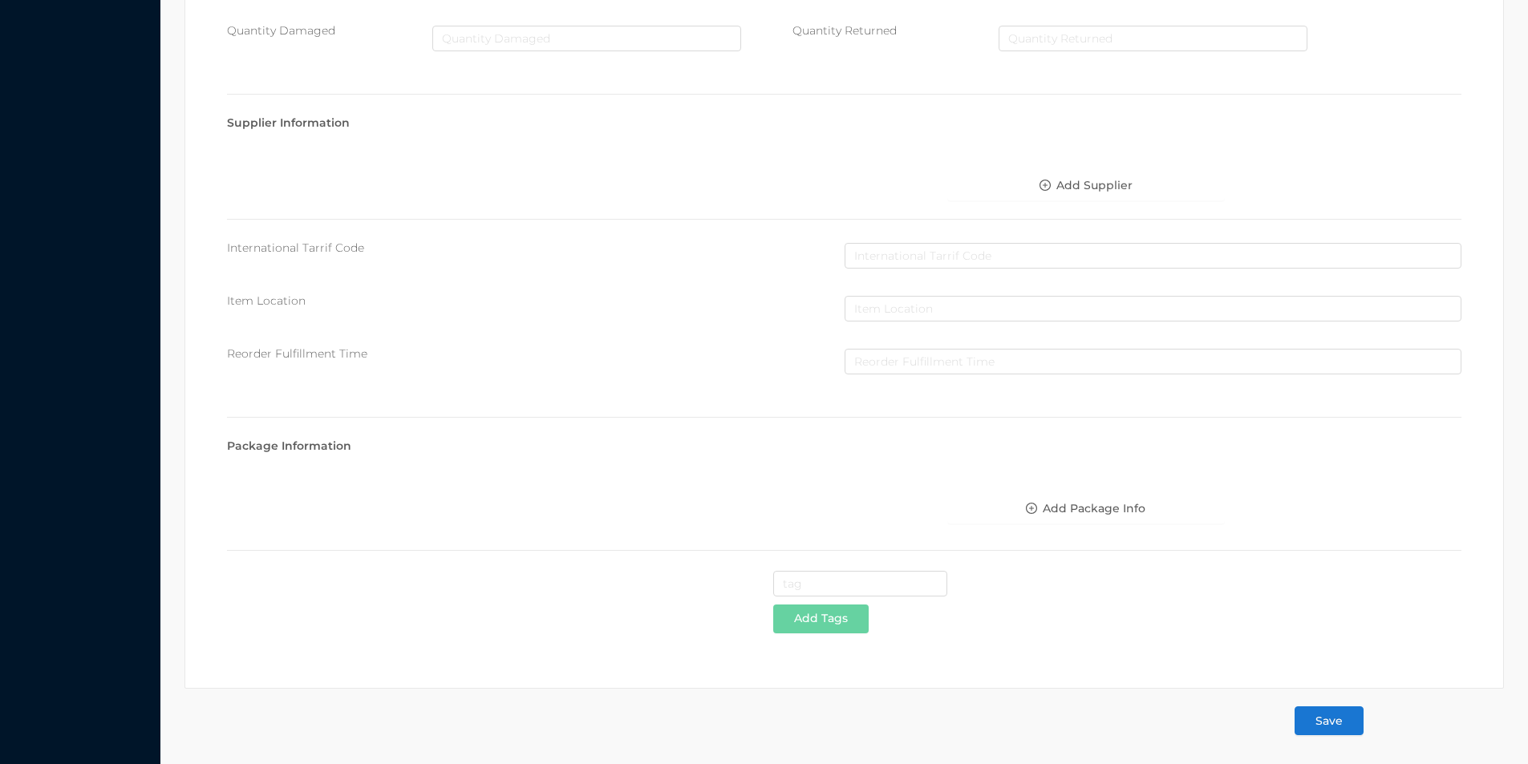 The image size is (1528, 764). What do you see at coordinates (1153, 256) in the screenshot?
I see `input: International Tarrif Code` at bounding box center [1153, 256].